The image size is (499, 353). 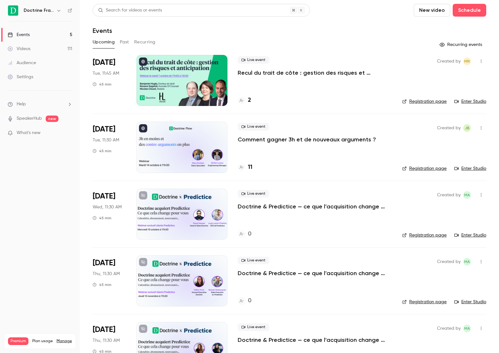 I want to click on p: Comment gagner 3h et de nouveaux arguments ?, so click(x=306, y=139).